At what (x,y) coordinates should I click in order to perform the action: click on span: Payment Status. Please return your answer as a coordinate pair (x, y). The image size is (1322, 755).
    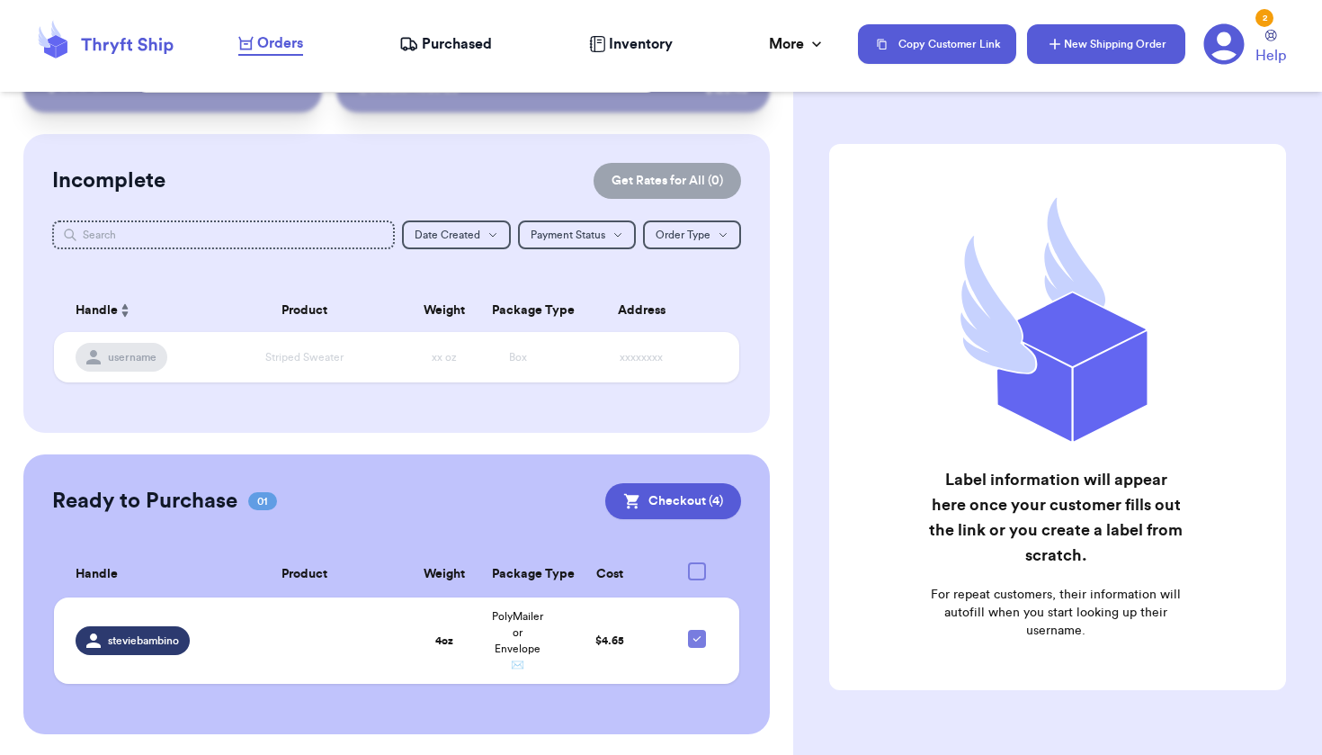
    Looking at the image, I should click on (568, 235).